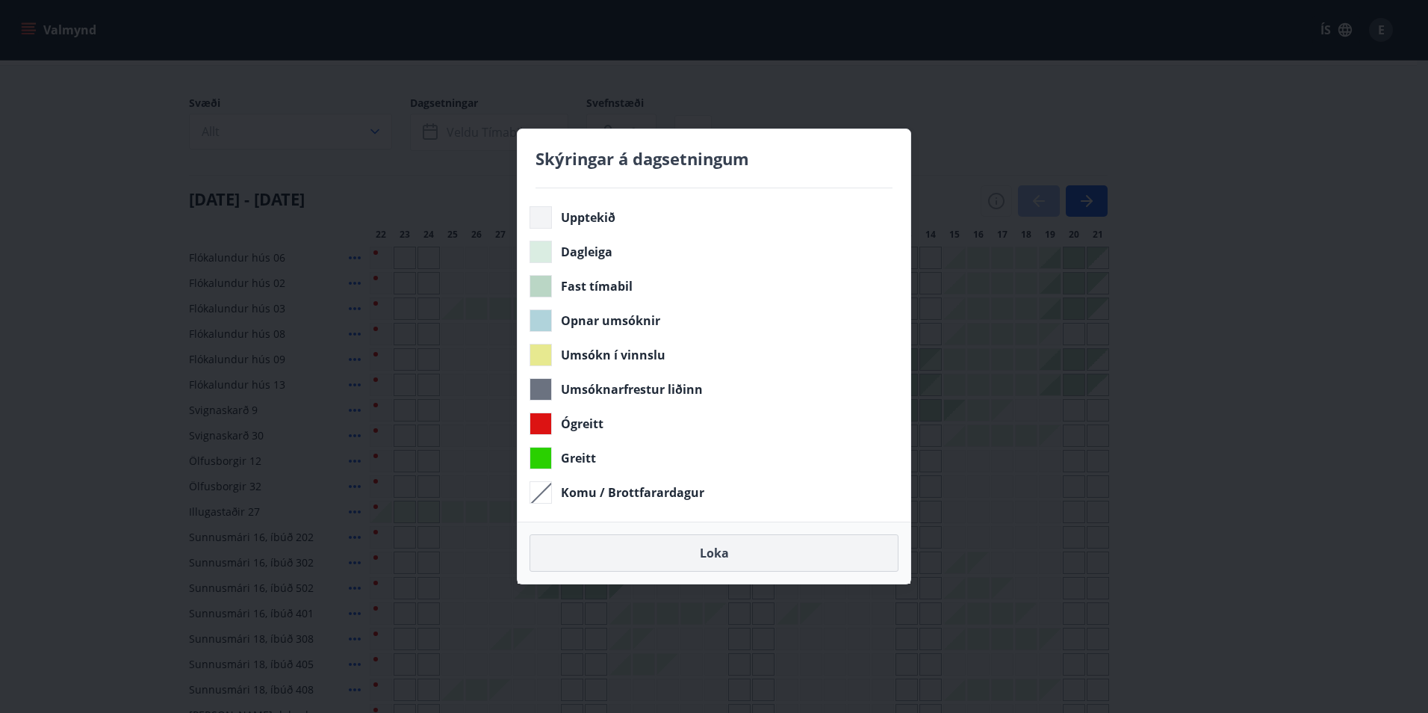 This screenshot has width=1428, height=713. I want to click on span: Umsóknarfrestur liðinn, so click(632, 389).